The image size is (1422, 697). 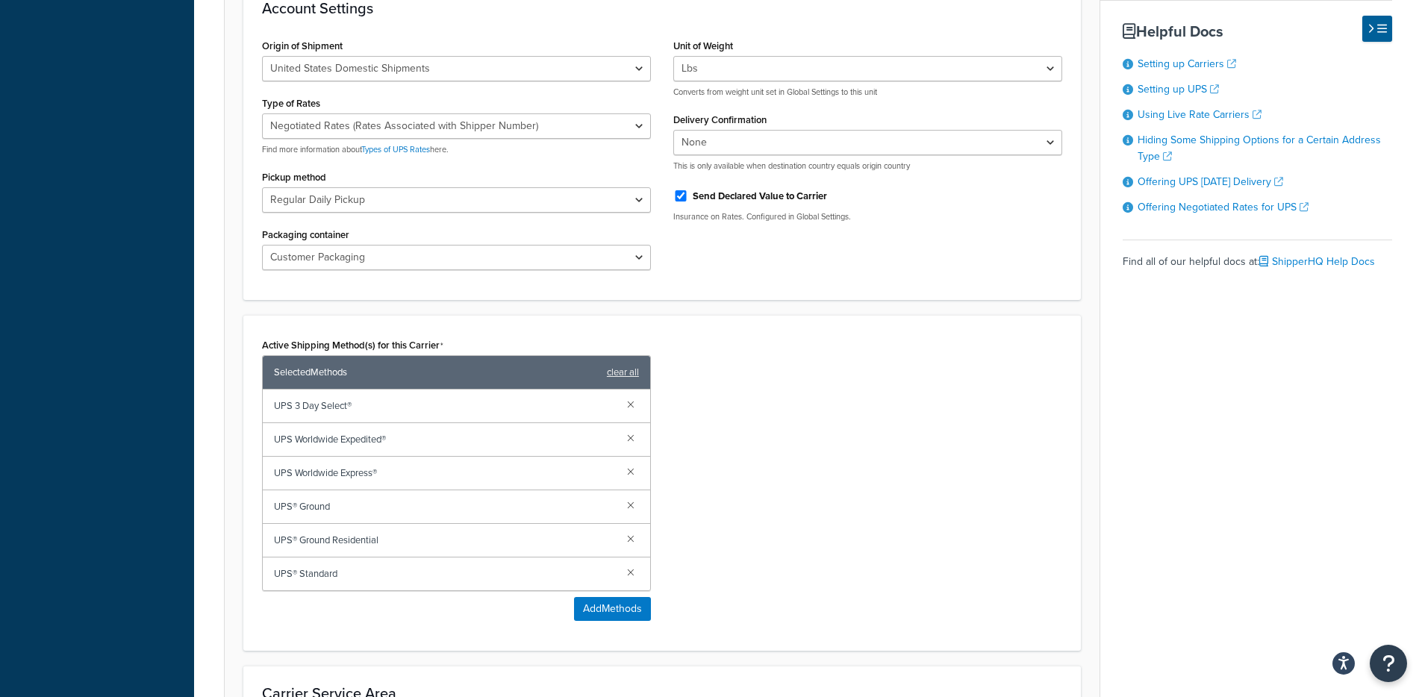 I want to click on label: Active Shipping Method(s) for this Carrier, so click(x=352, y=346).